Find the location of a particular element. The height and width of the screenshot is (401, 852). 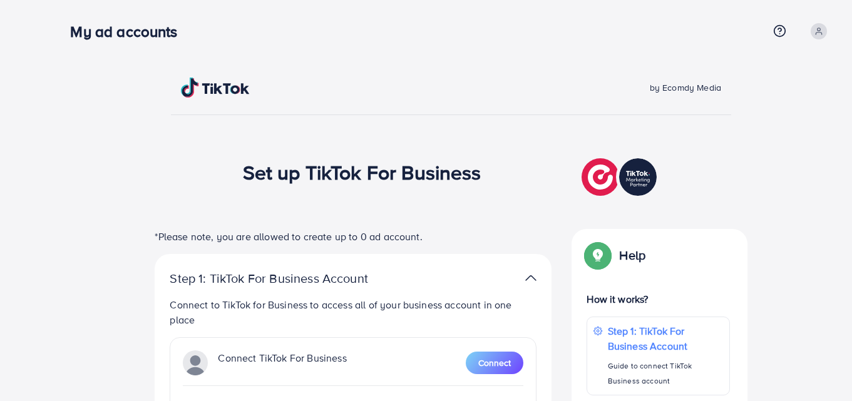

p: How it works? is located at coordinates (658, 299).